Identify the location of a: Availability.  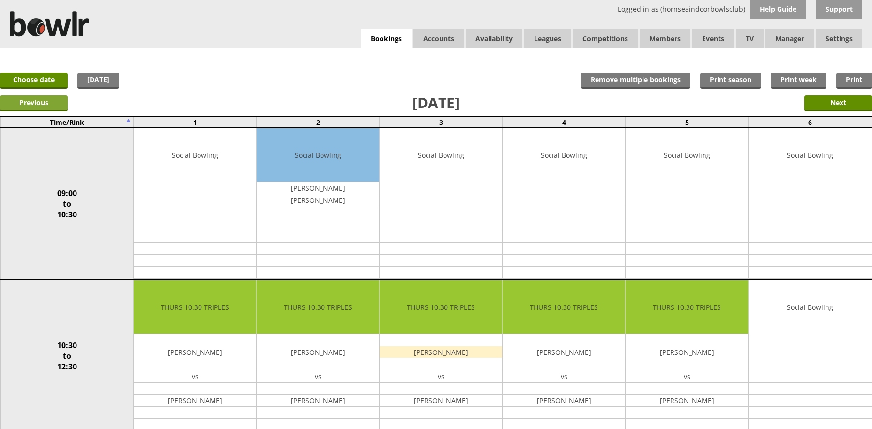
(494, 39).